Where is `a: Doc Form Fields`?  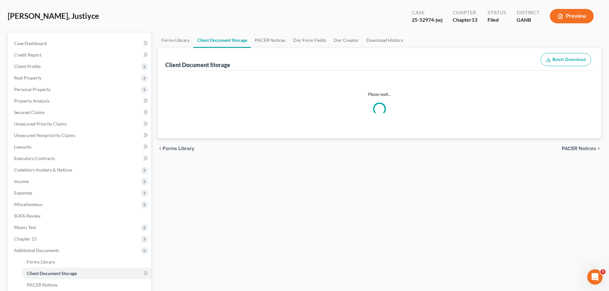
a: Doc Form Fields is located at coordinates (309, 40).